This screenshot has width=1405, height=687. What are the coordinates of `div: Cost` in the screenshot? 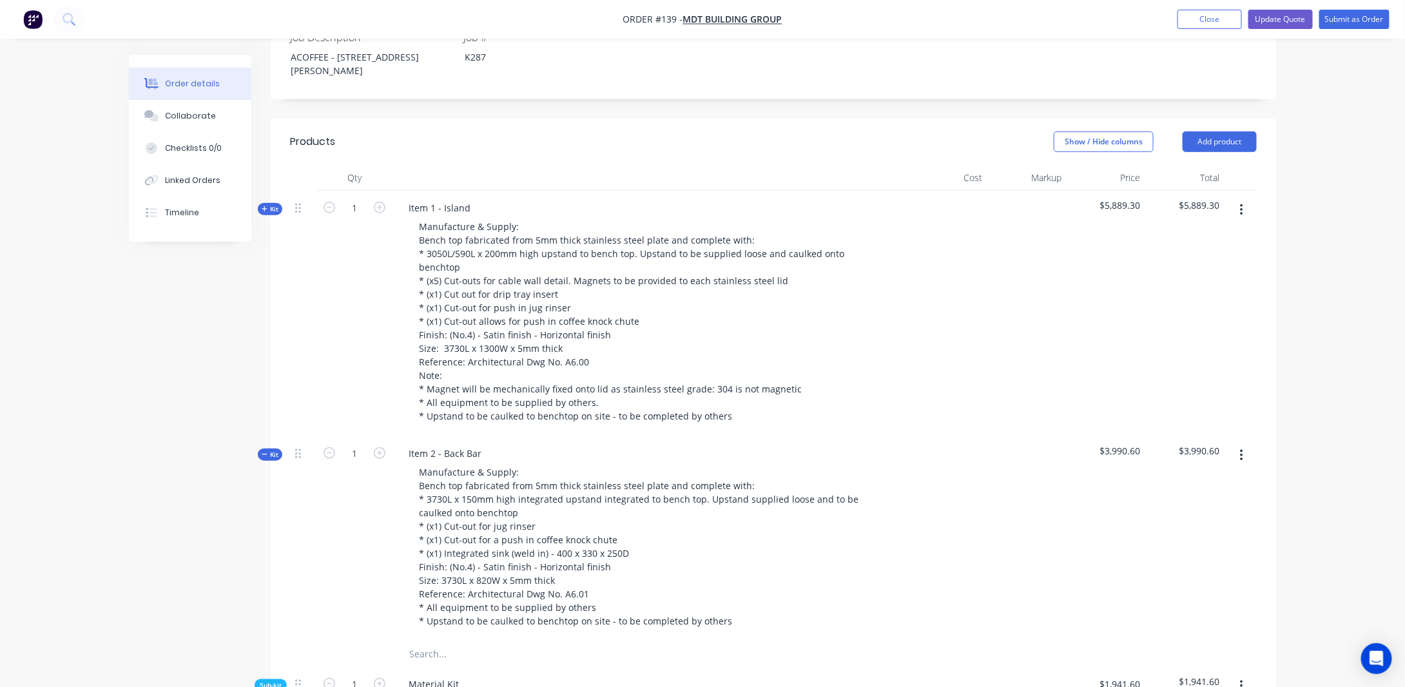 It's located at (948, 178).